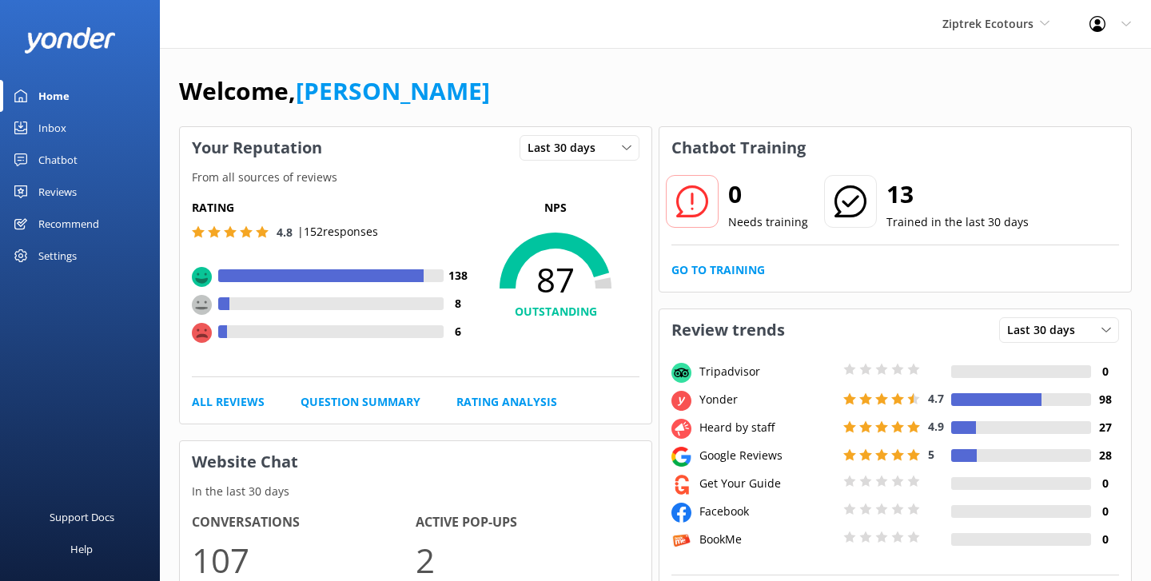 The image size is (1151, 581). I want to click on span: Ziptrek Ecotours, so click(988, 23).